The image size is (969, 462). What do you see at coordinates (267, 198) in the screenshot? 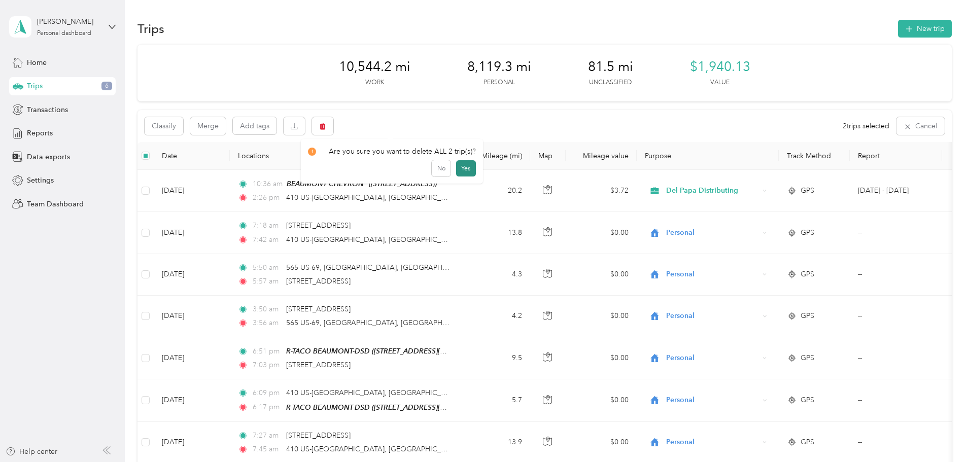
I see `span: 2:26 pm` at bounding box center [267, 198].